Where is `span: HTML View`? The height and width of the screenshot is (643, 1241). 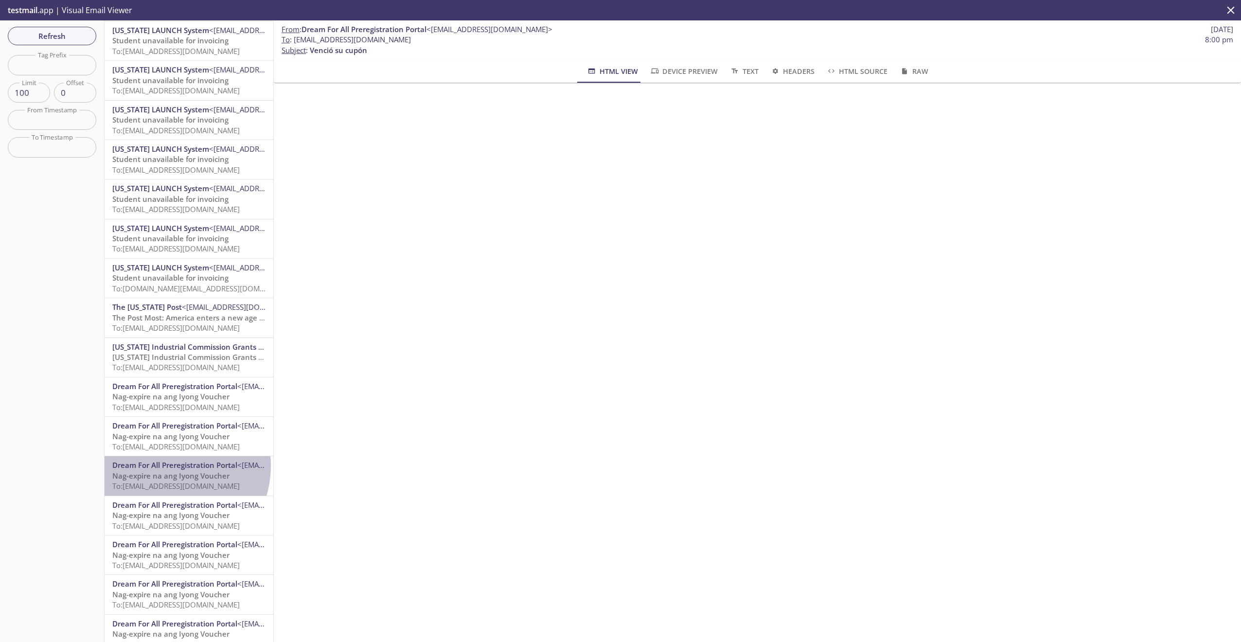 span: HTML View is located at coordinates (612, 71).